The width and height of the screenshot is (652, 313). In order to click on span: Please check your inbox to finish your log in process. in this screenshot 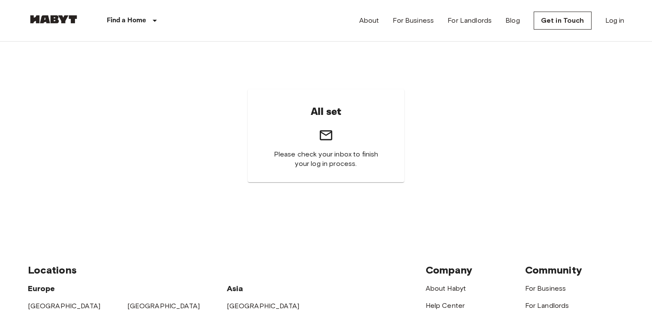, I will do `click(326, 159)`.